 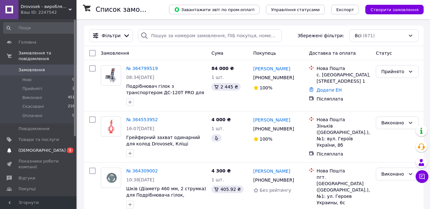 I want to click on button: Чат з покупцем, so click(x=422, y=177).